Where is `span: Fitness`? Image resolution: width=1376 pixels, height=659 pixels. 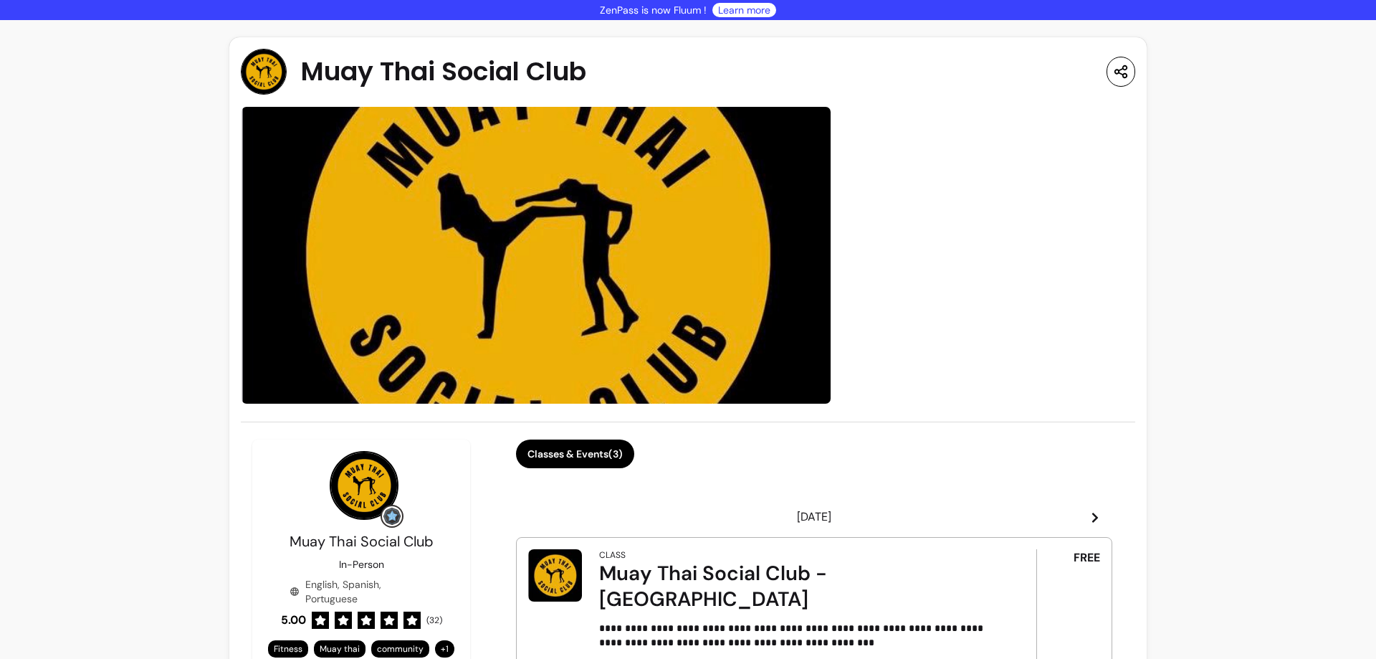
span: Fitness is located at coordinates (288, 649).